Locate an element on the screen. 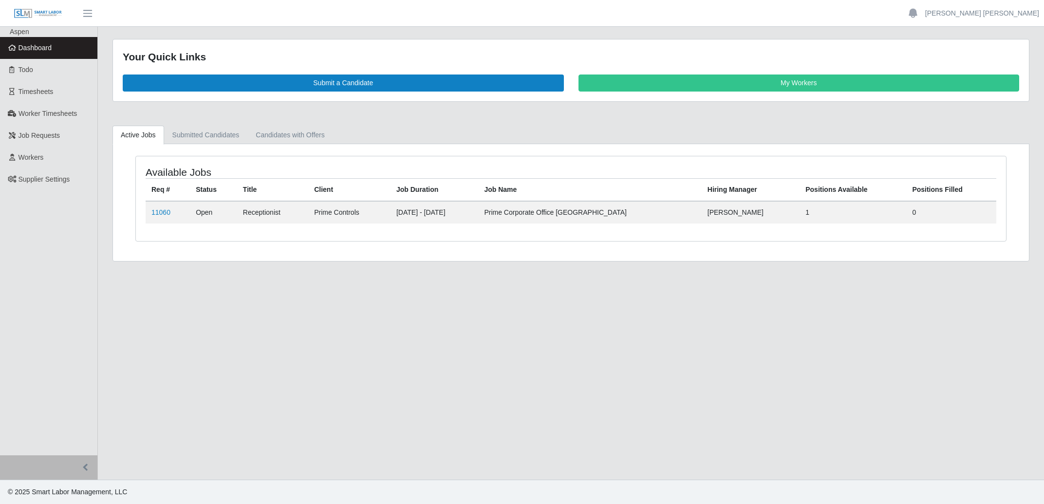 Image resolution: width=1044 pixels, height=504 pixels. th: Hiring Manager is located at coordinates (750, 189).